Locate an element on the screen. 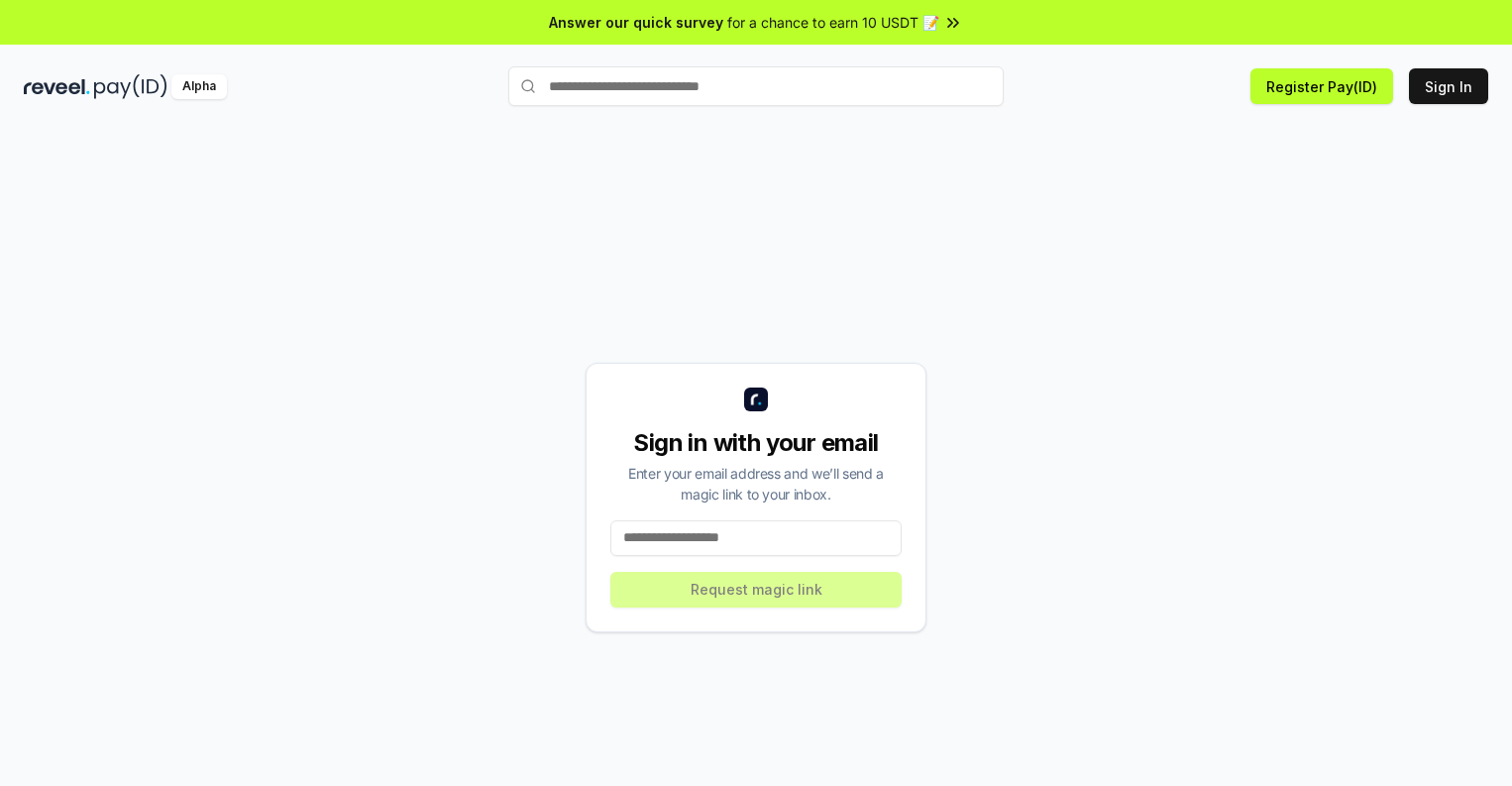  span: Answer our quick survey is located at coordinates (637, 22).